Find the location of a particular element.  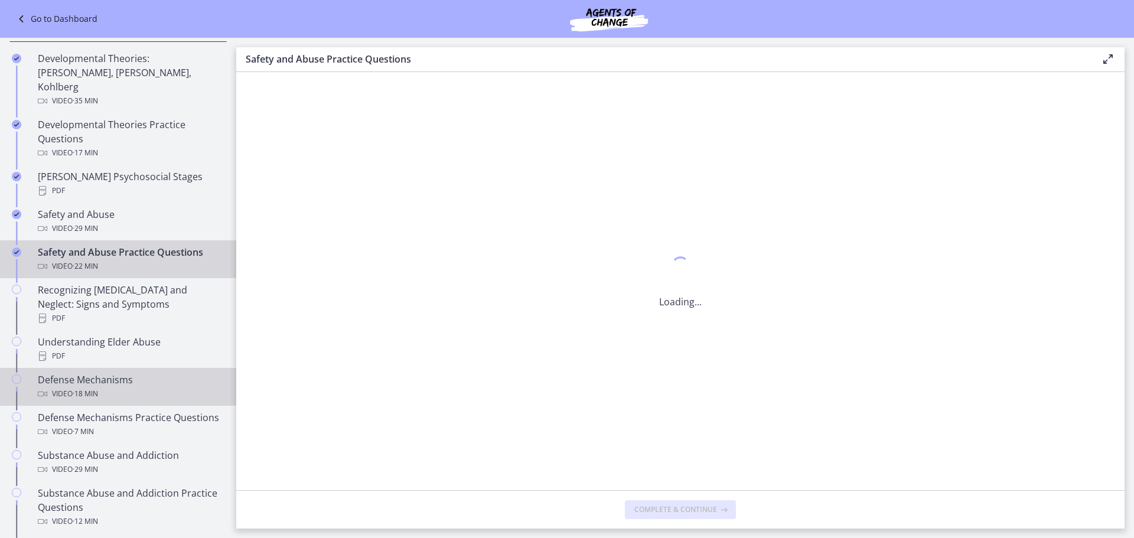

div: Defense Mechanisms Practice Questions is located at coordinates (130, 425).